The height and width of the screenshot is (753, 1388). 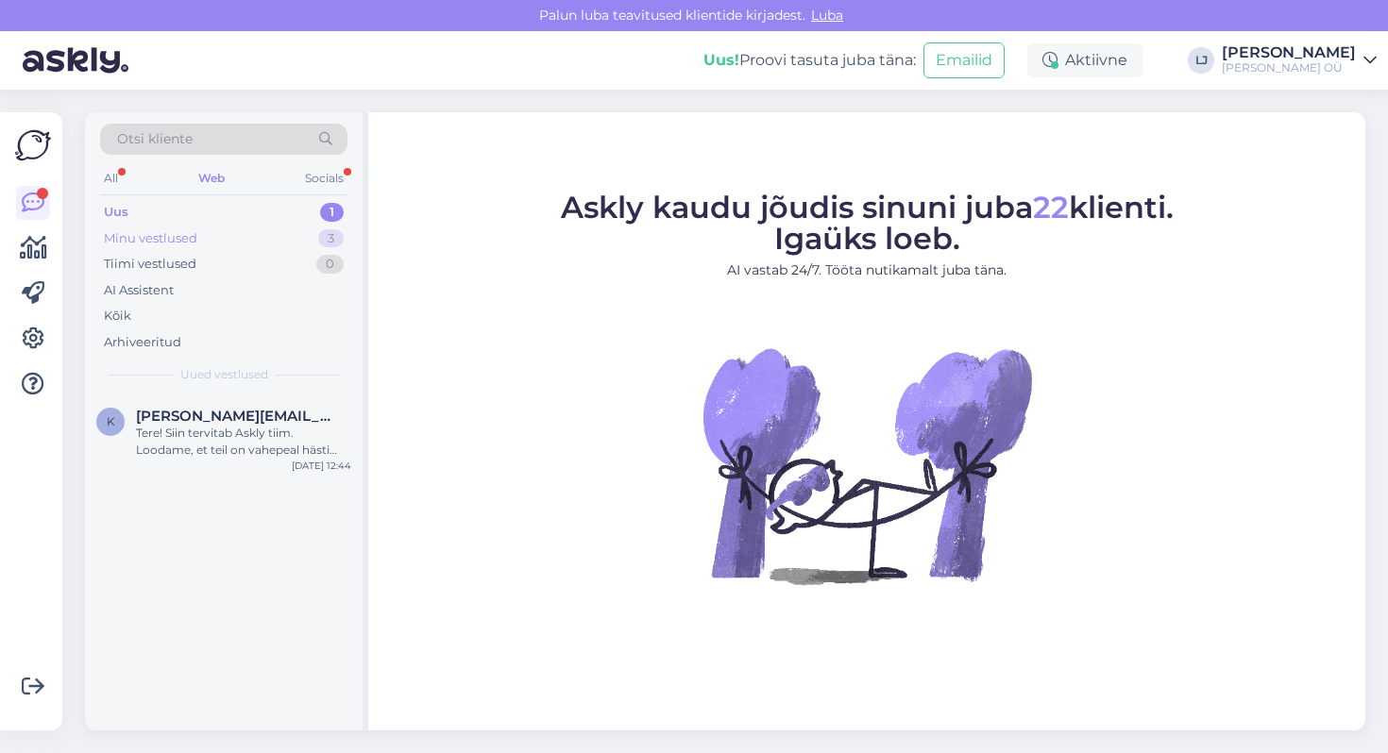 What do you see at coordinates (150, 239) in the screenshot?
I see `div: Minu vestlused` at bounding box center [150, 239].